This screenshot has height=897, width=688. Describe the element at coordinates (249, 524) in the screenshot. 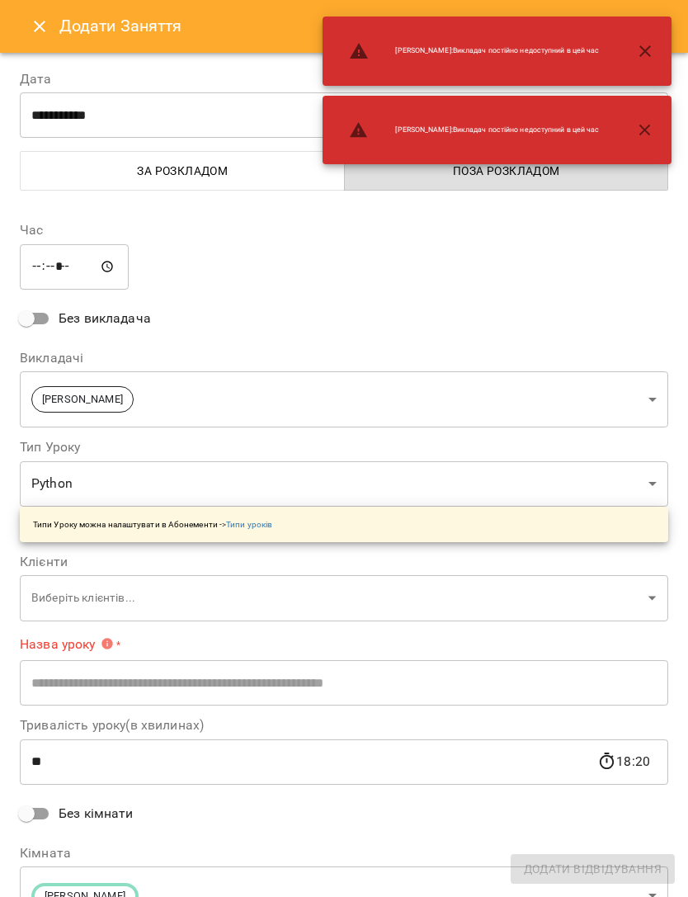

I see `a: Типи уроків` at that location.